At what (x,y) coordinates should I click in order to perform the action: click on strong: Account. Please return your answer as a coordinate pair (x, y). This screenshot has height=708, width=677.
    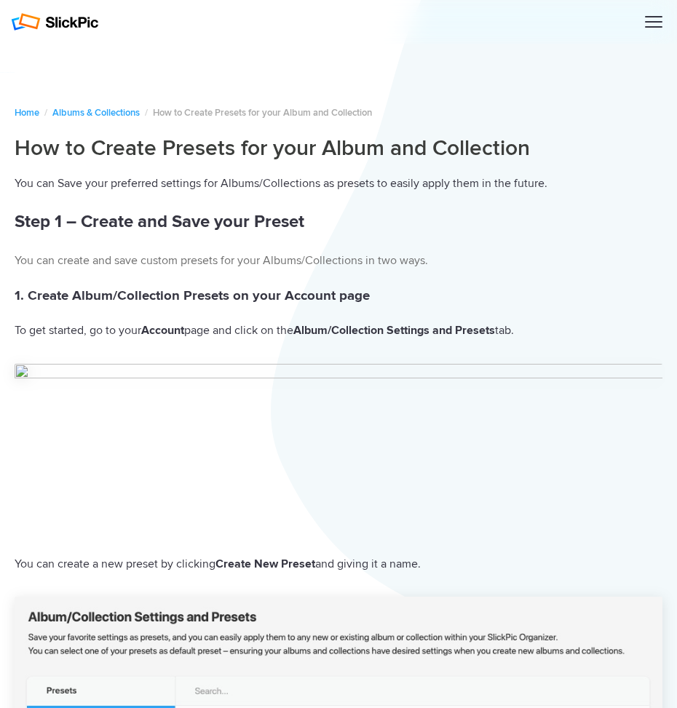
    Looking at the image, I should click on (162, 330).